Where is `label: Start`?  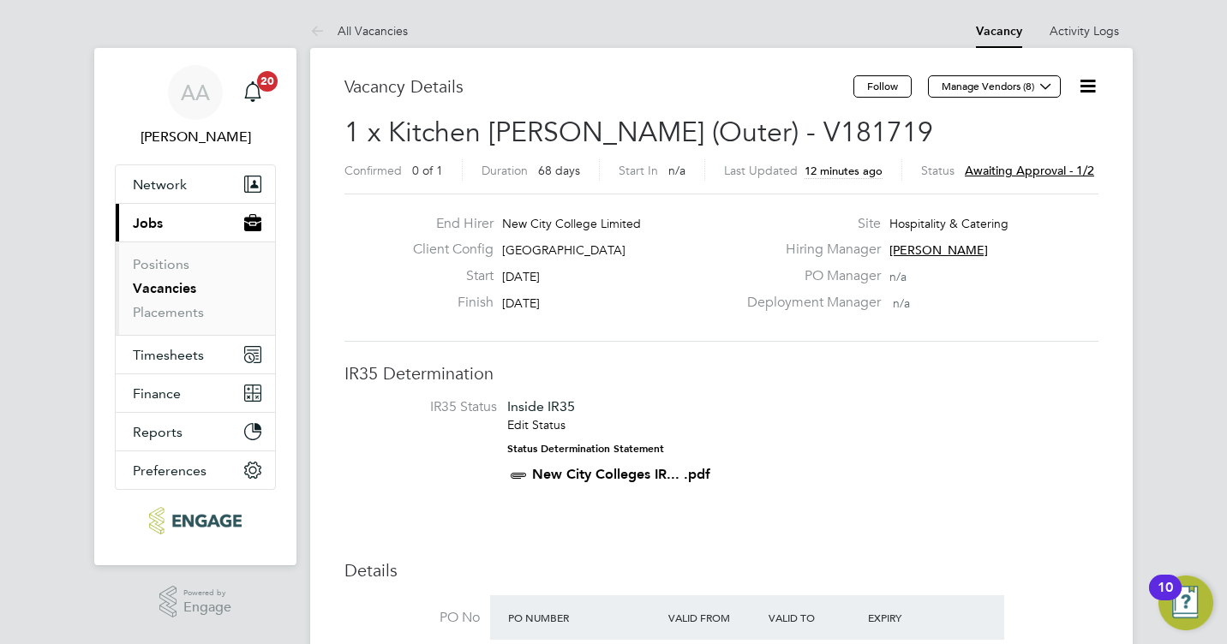 label: Start is located at coordinates (446, 276).